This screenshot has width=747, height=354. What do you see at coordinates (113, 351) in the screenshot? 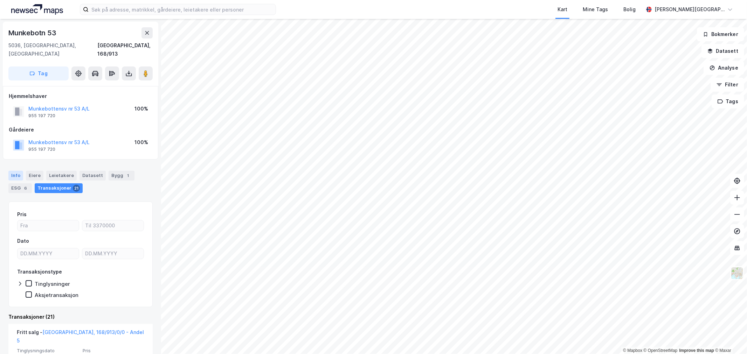
I see `span: Pris` at bounding box center [113, 351].